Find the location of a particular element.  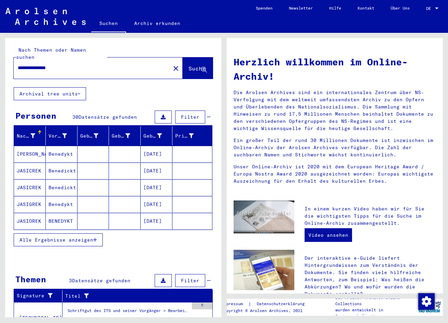

span: 30 is located at coordinates (76, 117).